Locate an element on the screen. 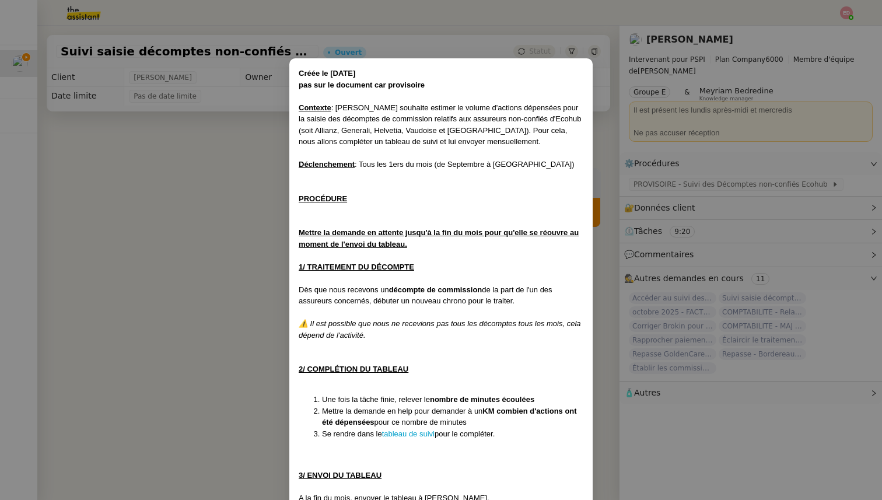 This screenshot has height=500, width=882. u: 2/ COMPLÉTION DU TABLEAU is located at coordinates (354, 369).